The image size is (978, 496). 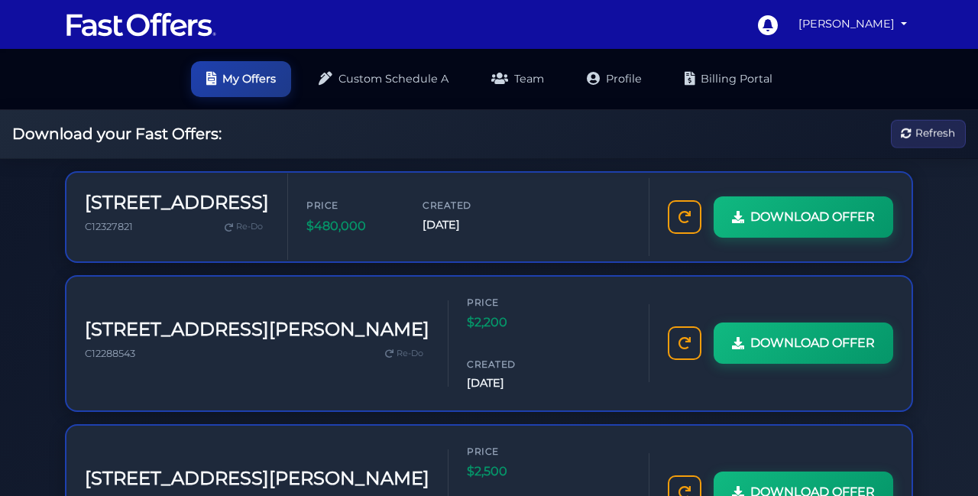 I want to click on span: $480,000, so click(x=352, y=226).